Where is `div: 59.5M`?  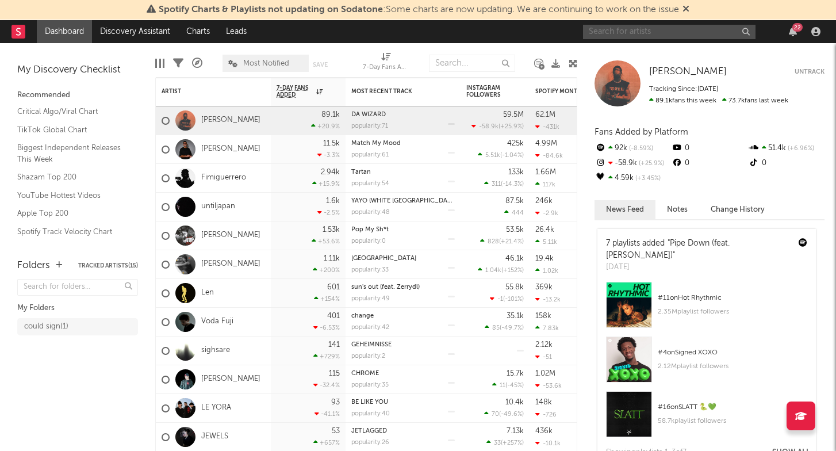
div: 59.5M is located at coordinates (513, 114).